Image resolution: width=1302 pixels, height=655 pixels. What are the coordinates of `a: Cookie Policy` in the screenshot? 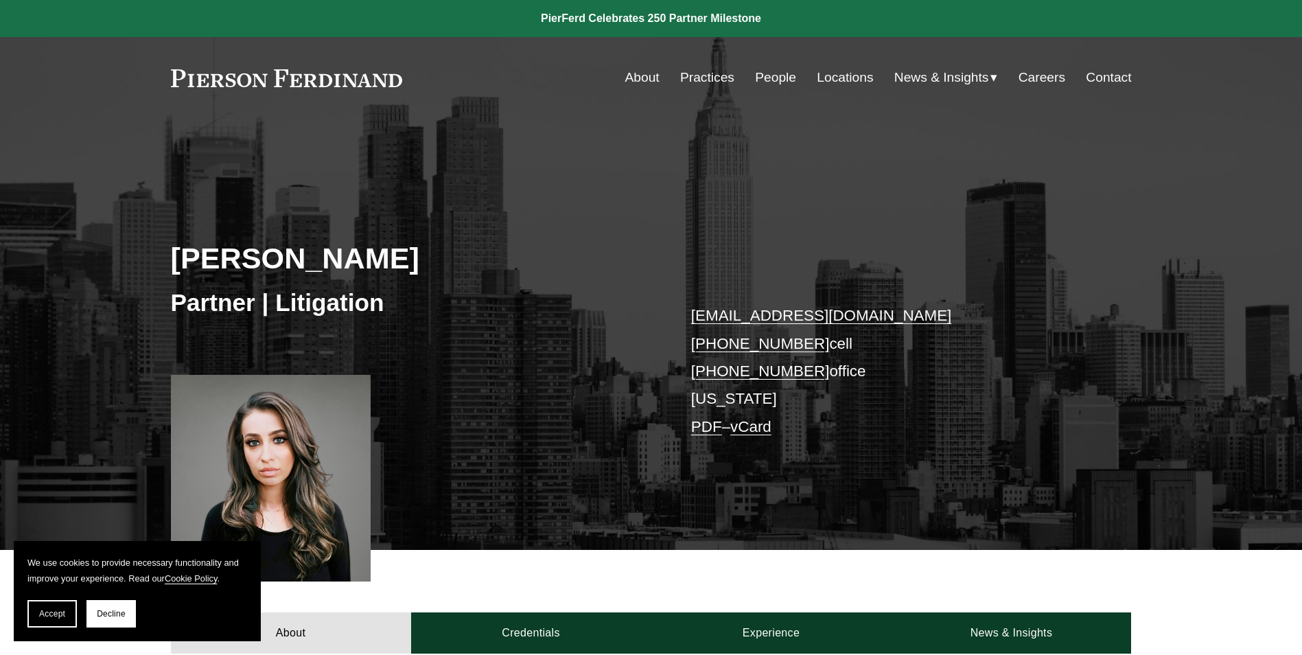 It's located at (191, 578).